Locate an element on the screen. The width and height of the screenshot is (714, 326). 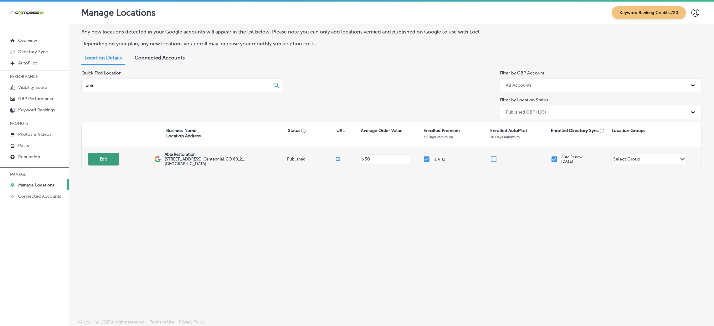
span: Connected Accounts is located at coordinates (160, 58).